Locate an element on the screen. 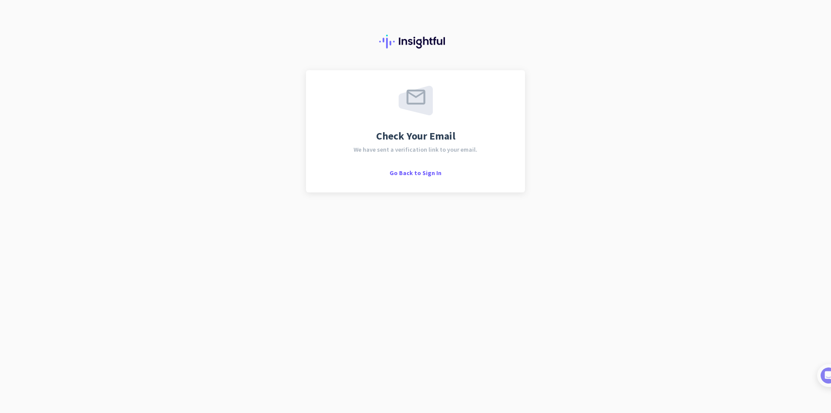 This screenshot has height=413, width=831. span: We have sent a verification link to your email. is located at coordinates (416, 149).